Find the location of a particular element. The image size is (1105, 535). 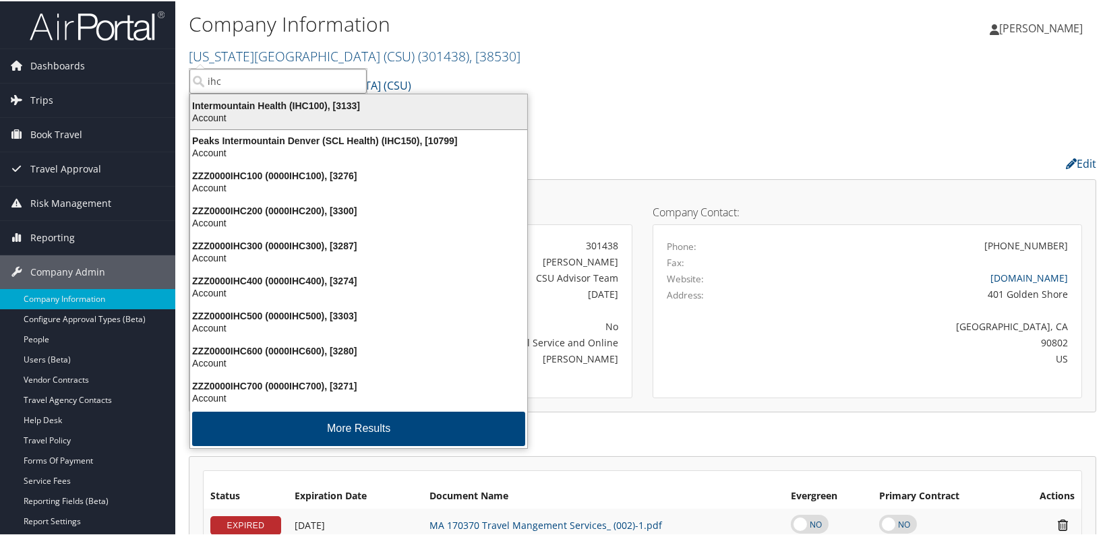

span: Dashboards is located at coordinates (57, 65).